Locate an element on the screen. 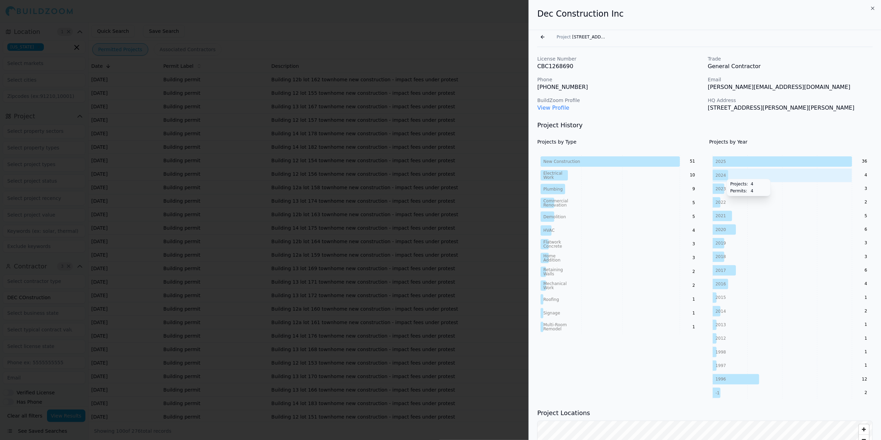  tspan: Roofing is located at coordinates (551, 299).